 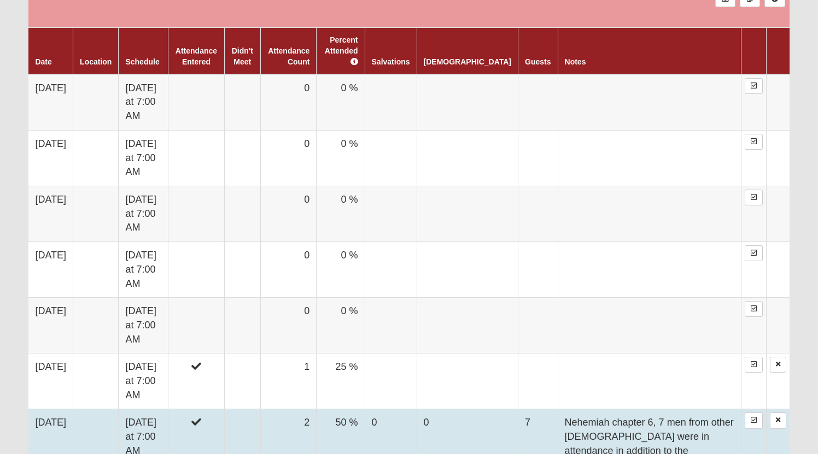 I want to click on th: Salvations, so click(x=390, y=51).